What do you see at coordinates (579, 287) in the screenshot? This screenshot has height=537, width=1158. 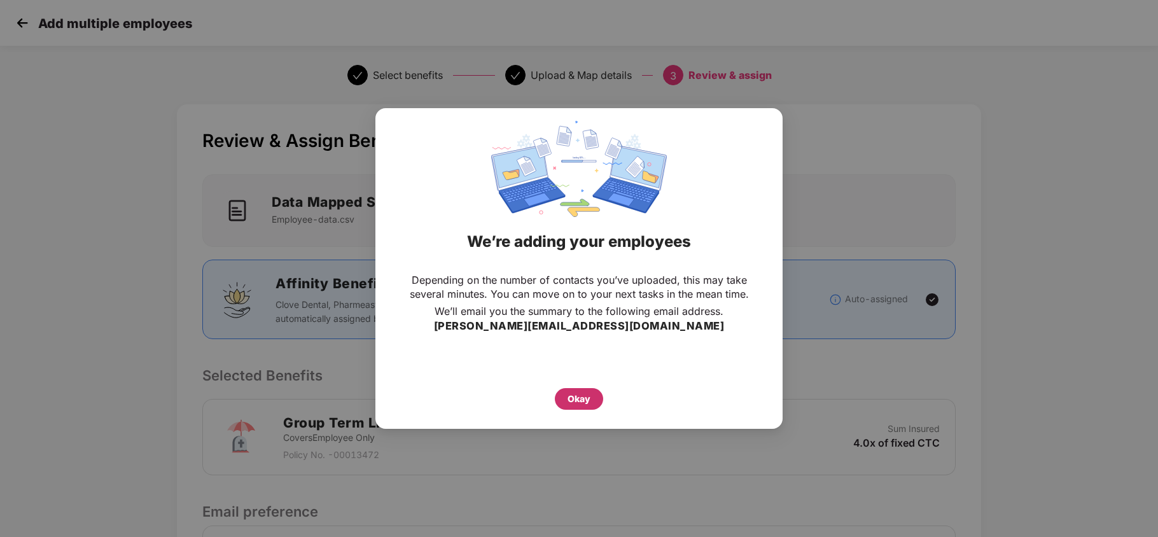 I see `p: Depending on the number of contacts you’ve uploaded, this may take several minutes. You can move ...` at bounding box center [579, 287].